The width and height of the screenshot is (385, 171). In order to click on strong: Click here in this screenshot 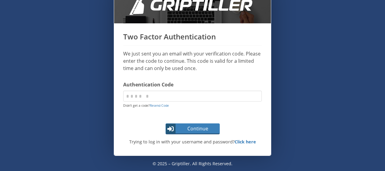, I will do `click(245, 141)`.